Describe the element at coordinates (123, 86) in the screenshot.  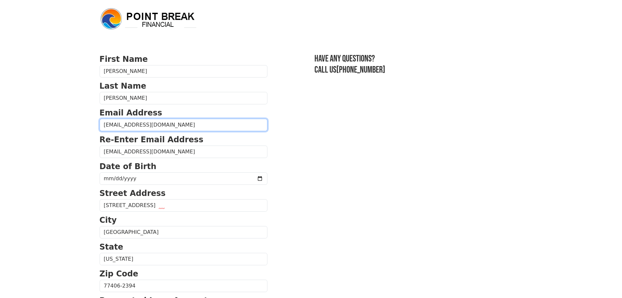
I see `strong: Last Name` at that location.